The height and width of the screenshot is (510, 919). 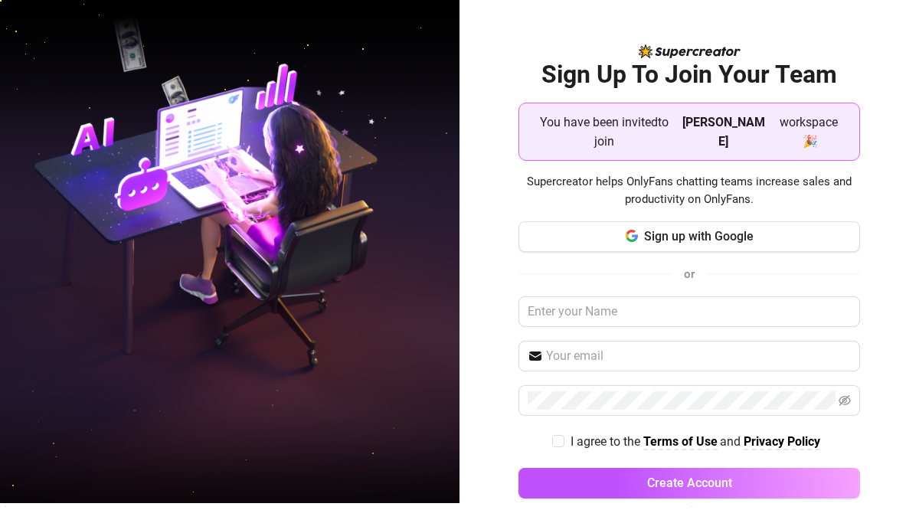 What do you see at coordinates (782, 442) in the screenshot?
I see `a: Privacy Policy` at bounding box center [782, 442].